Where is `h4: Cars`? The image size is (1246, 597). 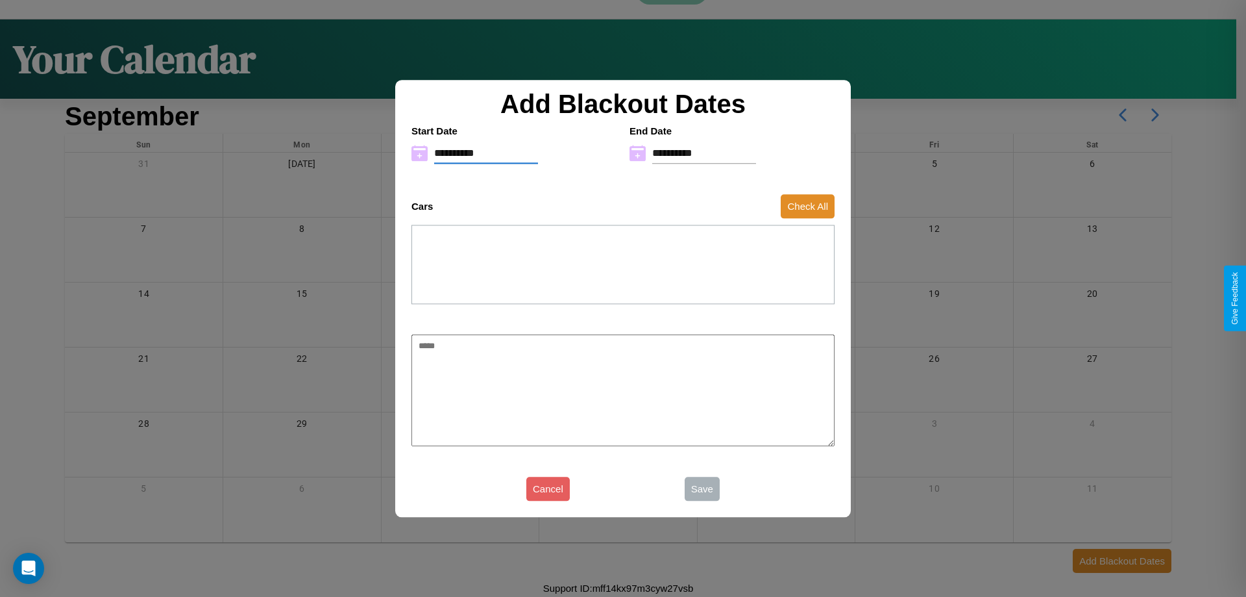 h4: Cars is located at coordinates (422, 206).